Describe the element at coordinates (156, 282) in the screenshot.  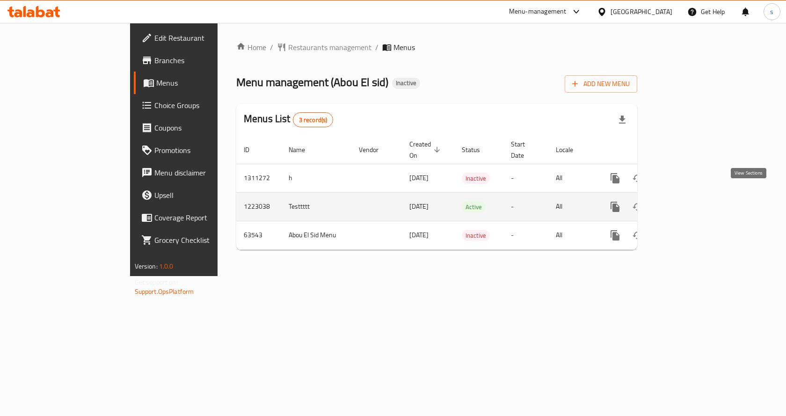
I see `span: Get support on:` at that location.